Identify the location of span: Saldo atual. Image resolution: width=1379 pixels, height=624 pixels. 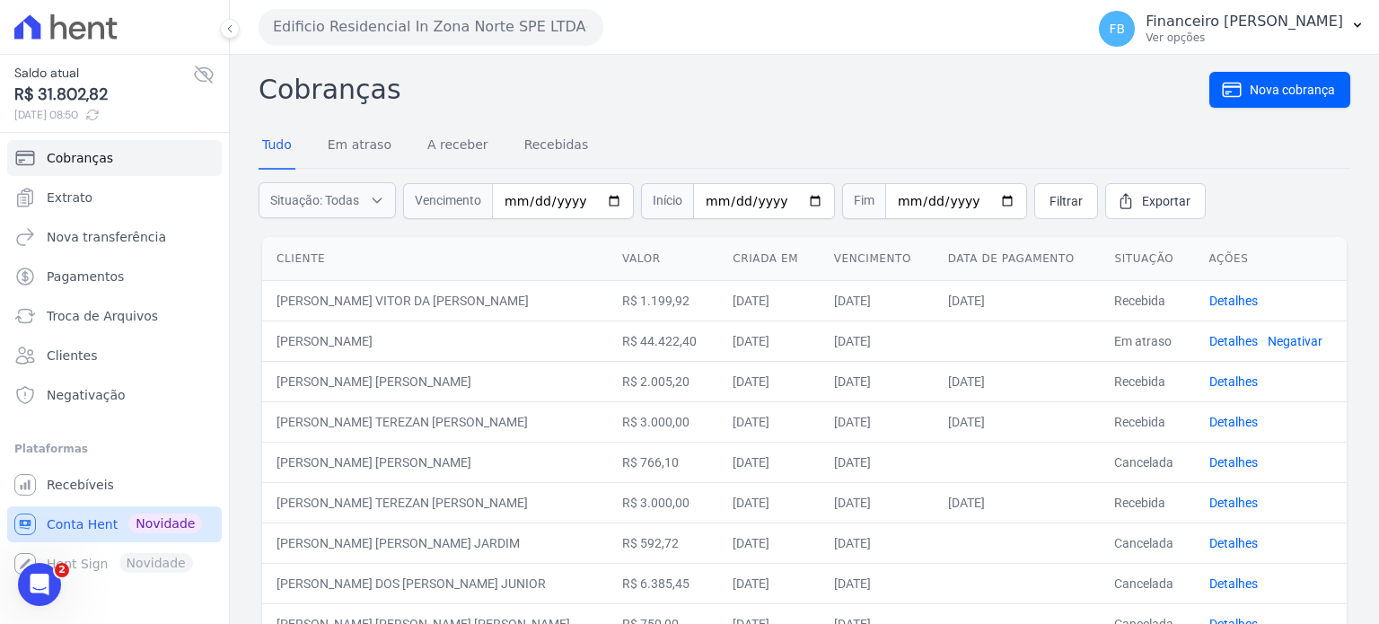
(103, 73).